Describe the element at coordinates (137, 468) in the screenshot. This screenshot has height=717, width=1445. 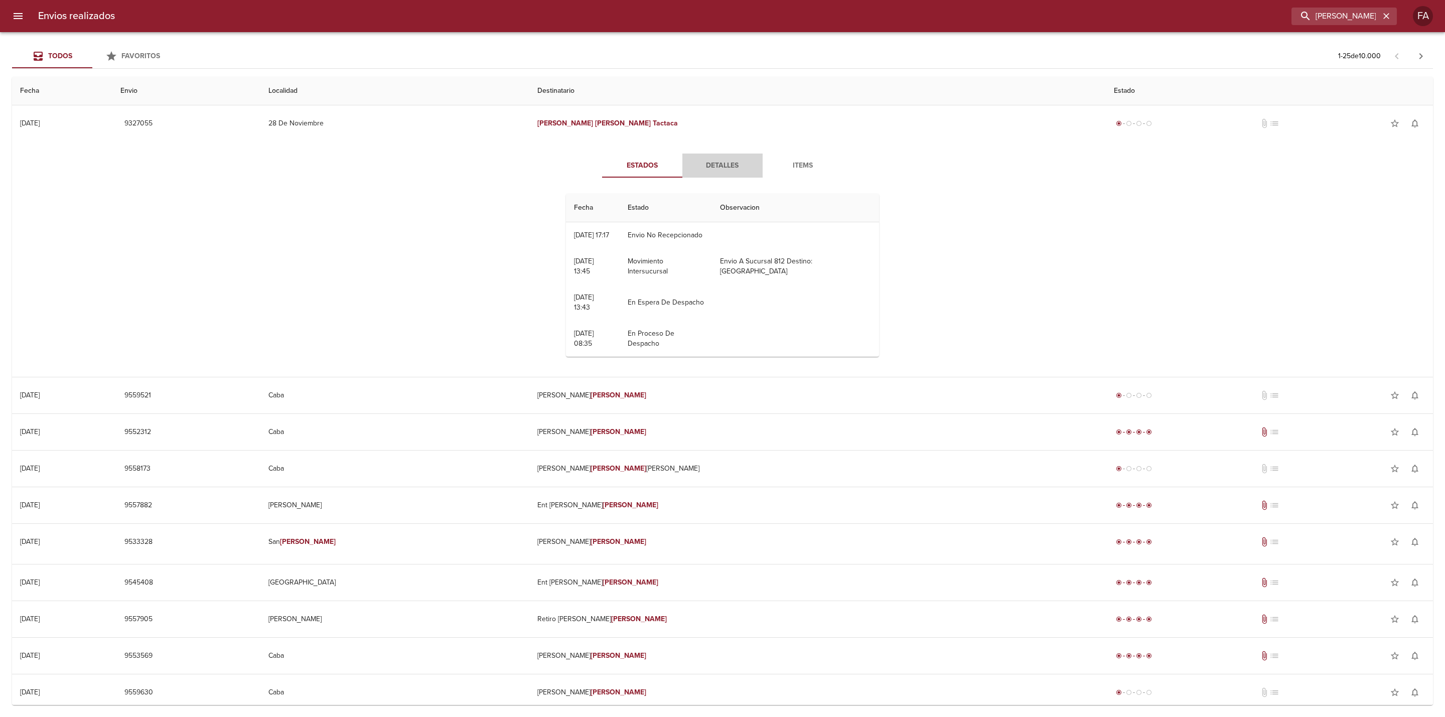
I see `span: 9558173` at that location.